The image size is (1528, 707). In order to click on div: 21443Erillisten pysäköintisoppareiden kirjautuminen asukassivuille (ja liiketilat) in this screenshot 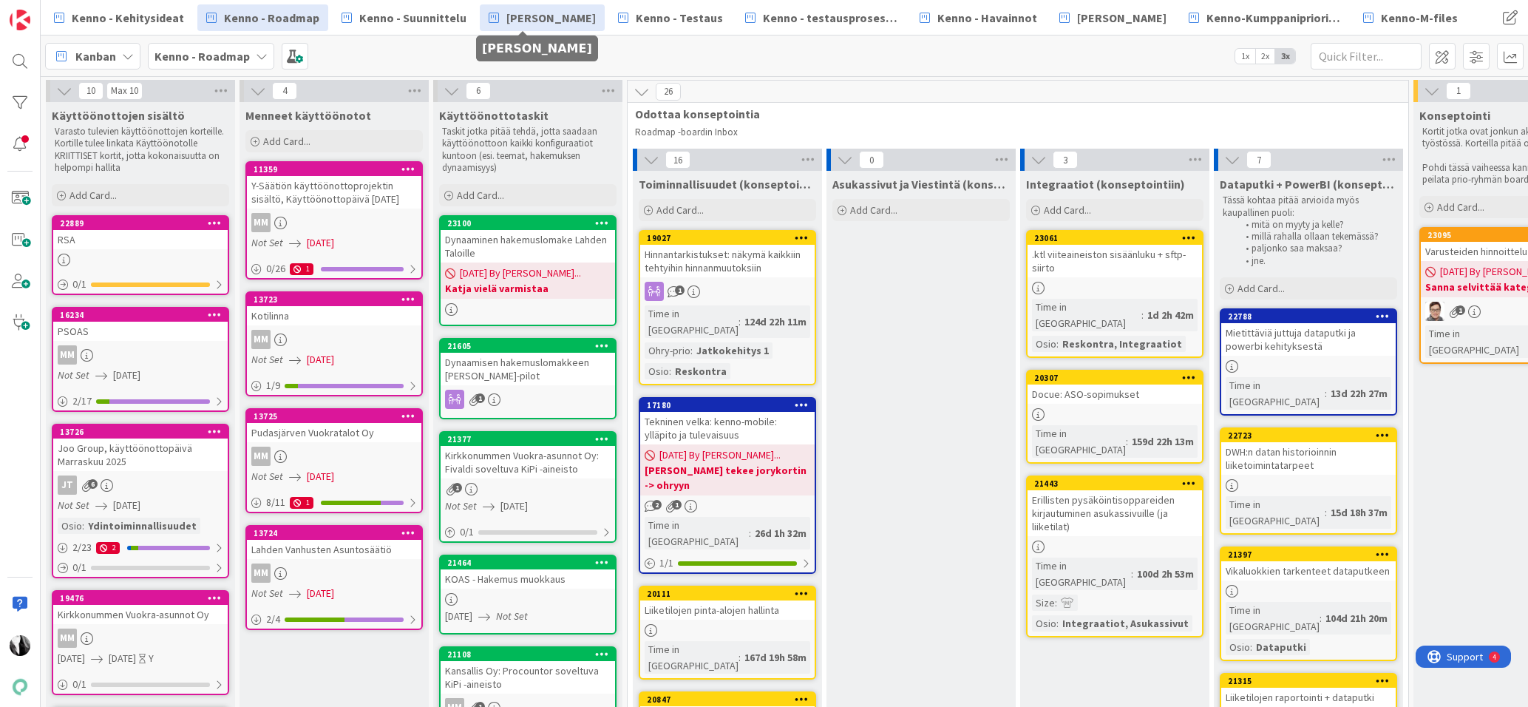, I will do `click(1115, 506)`.